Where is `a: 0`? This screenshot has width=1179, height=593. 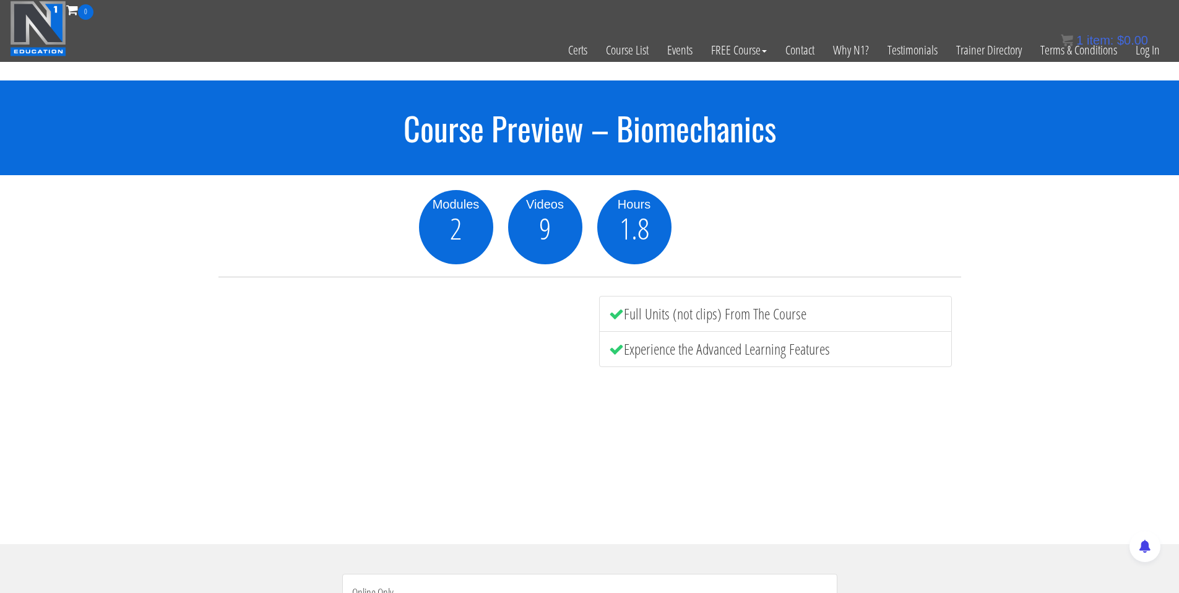
a: 0 is located at coordinates (80, 9).